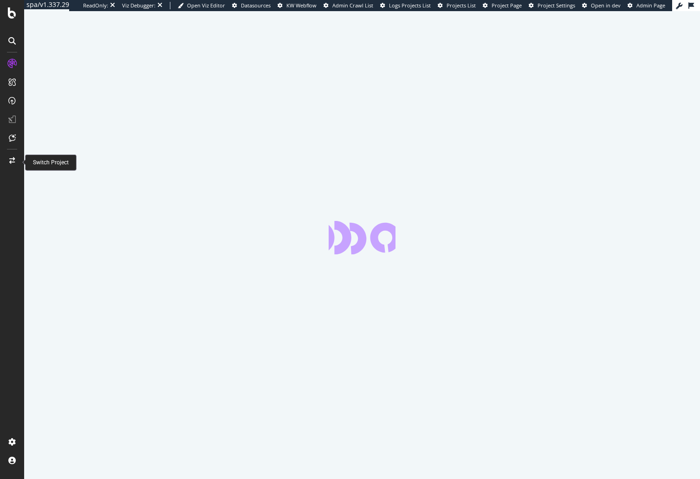 This screenshot has height=479, width=700. I want to click on span: Admin Crawl List, so click(353, 5).